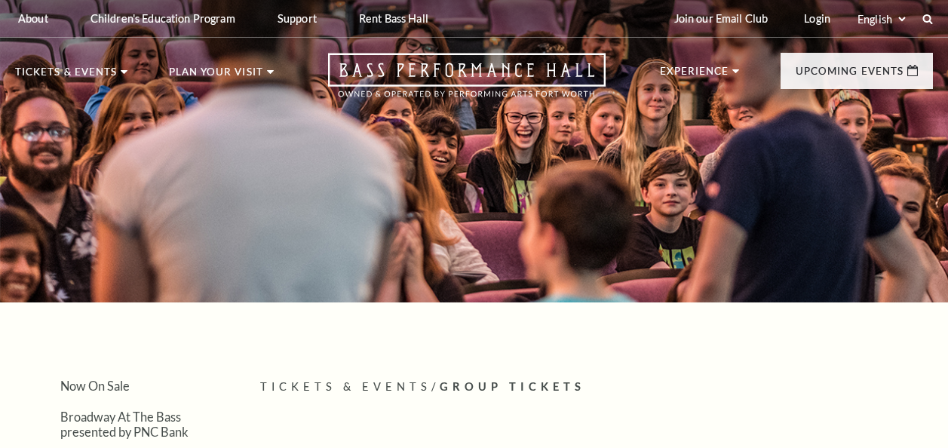  I want to click on p: Plan Your Visit, so click(216, 76).